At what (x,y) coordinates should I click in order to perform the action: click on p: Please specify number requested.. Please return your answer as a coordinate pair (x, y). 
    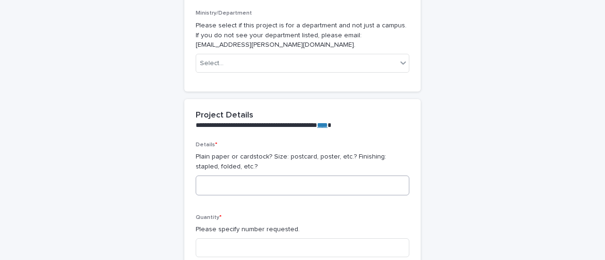
    Looking at the image, I should click on (302, 230).